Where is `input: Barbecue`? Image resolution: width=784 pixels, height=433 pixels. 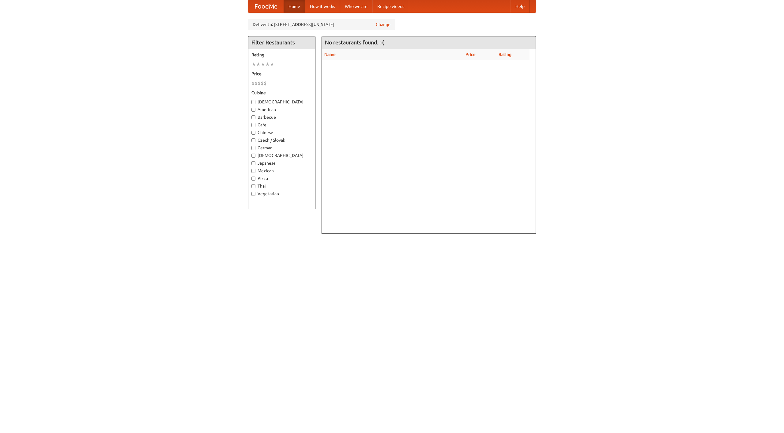 input: Barbecue is located at coordinates (253, 117).